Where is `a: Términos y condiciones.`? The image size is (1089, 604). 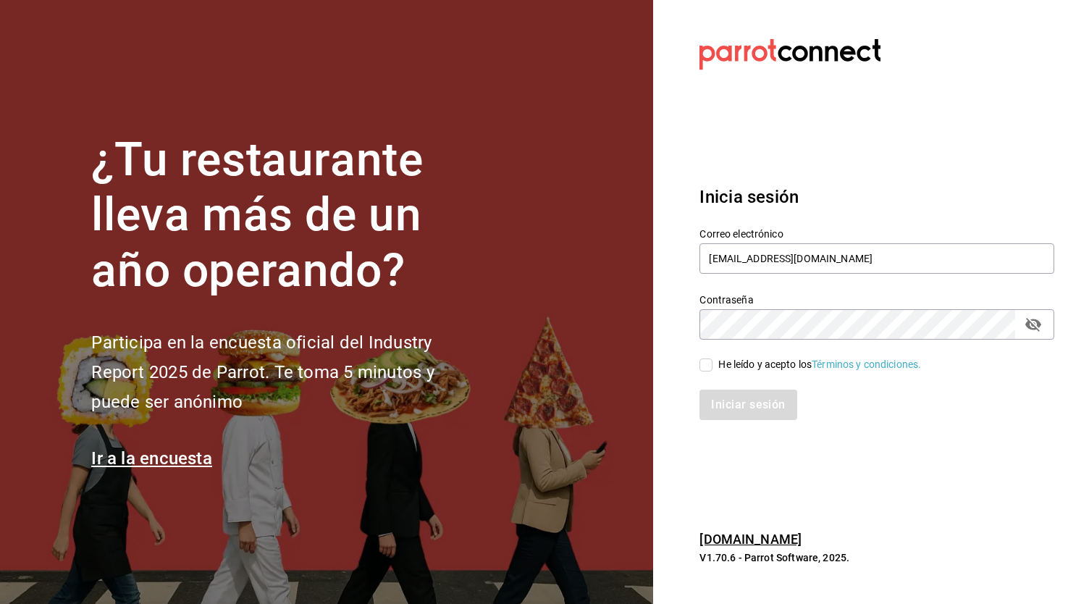
a: Términos y condiciones. is located at coordinates (866, 364).